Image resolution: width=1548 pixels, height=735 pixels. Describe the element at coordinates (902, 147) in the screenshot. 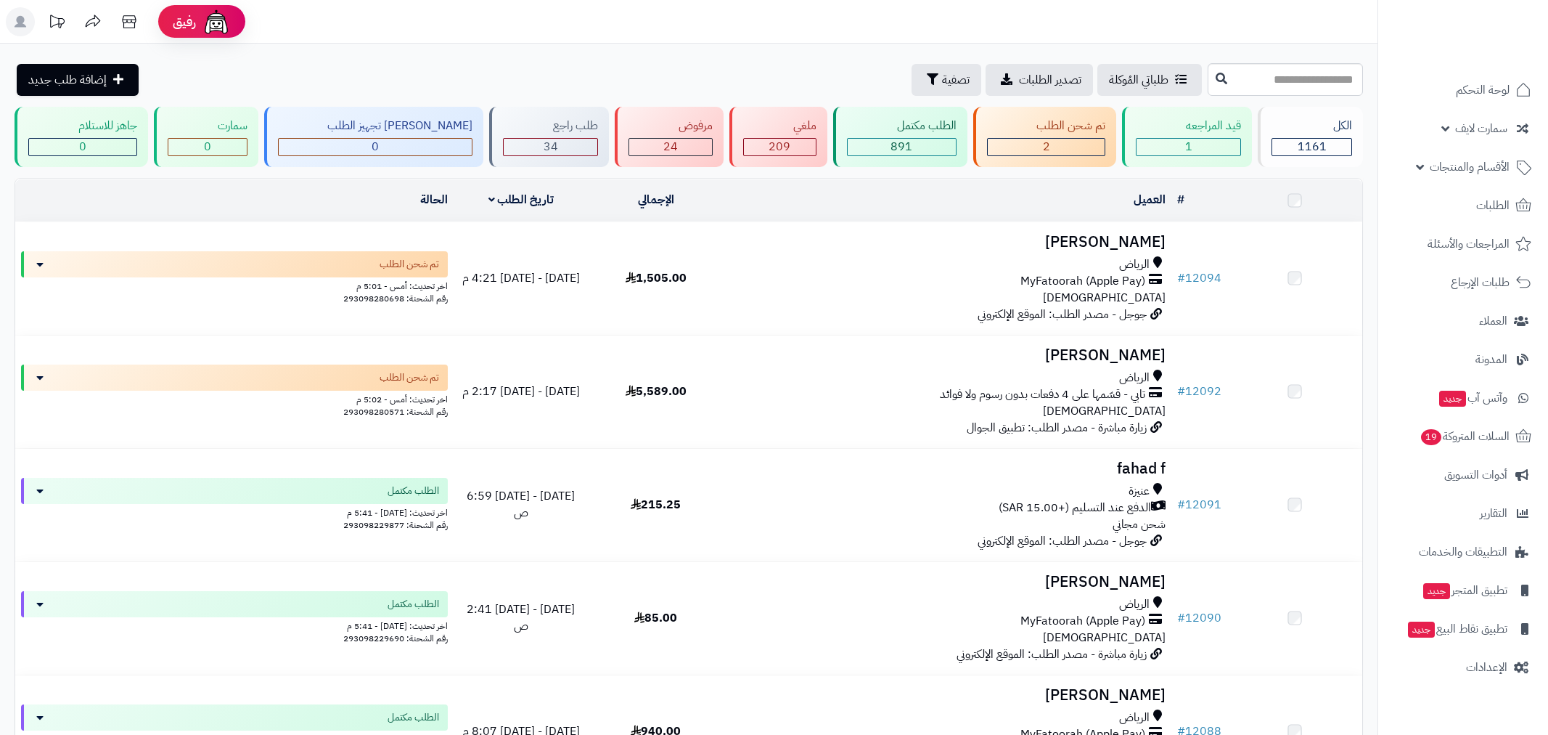

I see `div: 891` at that location.